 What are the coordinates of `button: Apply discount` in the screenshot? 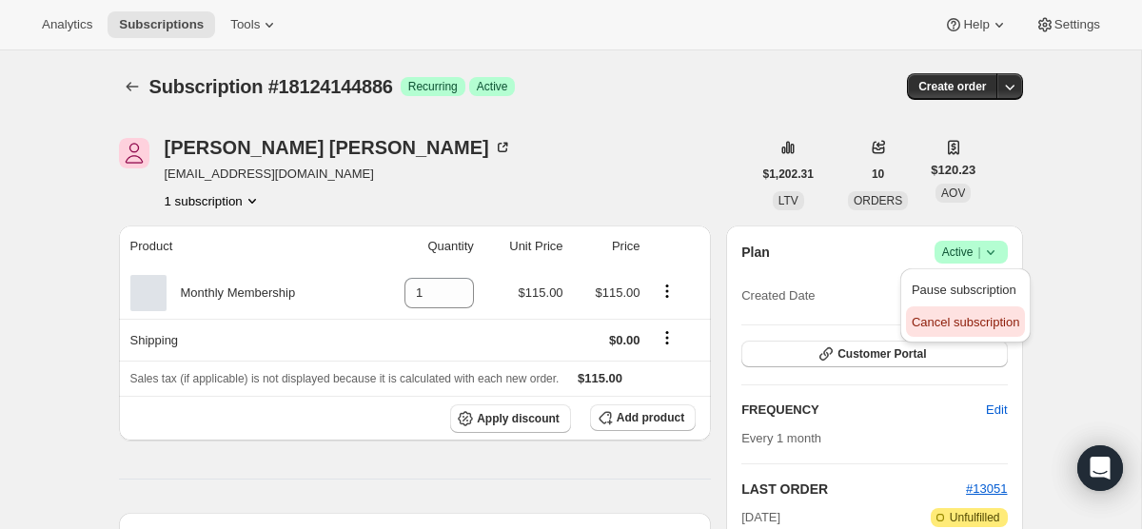 It's located at (510, 419).